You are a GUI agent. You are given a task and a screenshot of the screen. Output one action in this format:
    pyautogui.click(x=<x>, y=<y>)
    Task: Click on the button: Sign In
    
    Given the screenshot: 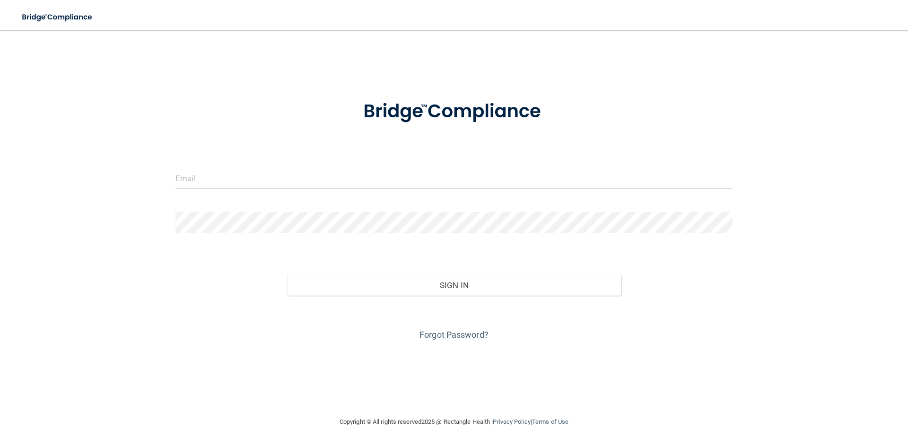 What is the action you would take?
    pyautogui.click(x=454, y=285)
    